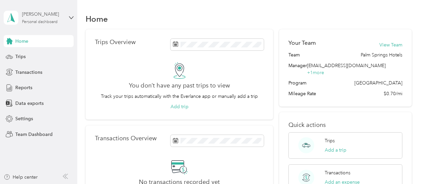  What do you see at coordinates (40, 22) in the screenshot?
I see `div: Personal dashboard` at bounding box center [40, 22].